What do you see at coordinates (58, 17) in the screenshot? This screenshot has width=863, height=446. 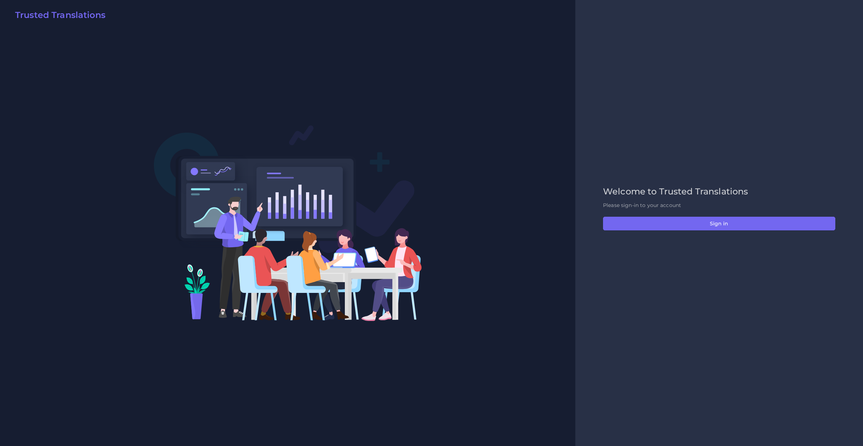 I see `a: Trusted Translations` at bounding box center [58, 17].